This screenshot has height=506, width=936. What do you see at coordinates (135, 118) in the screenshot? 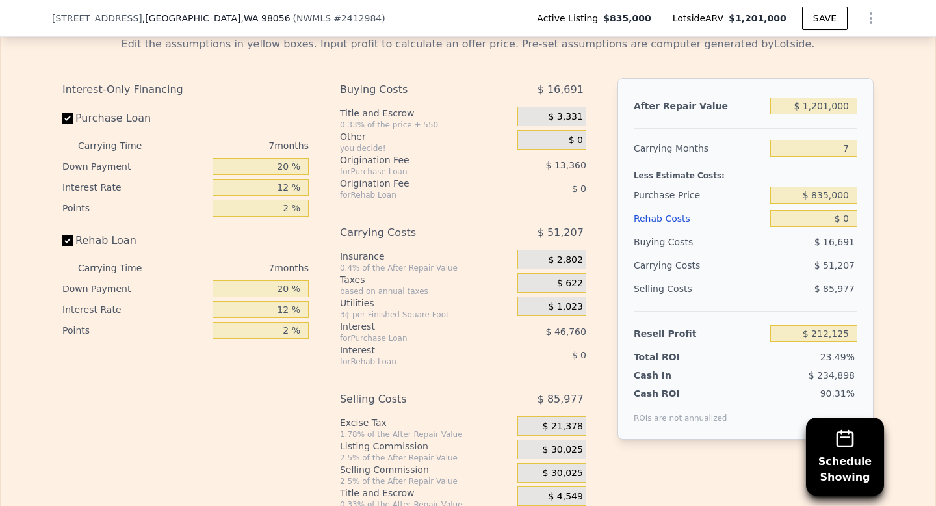
I see `label: Purchase Loan` at bounding box center [135, 118].